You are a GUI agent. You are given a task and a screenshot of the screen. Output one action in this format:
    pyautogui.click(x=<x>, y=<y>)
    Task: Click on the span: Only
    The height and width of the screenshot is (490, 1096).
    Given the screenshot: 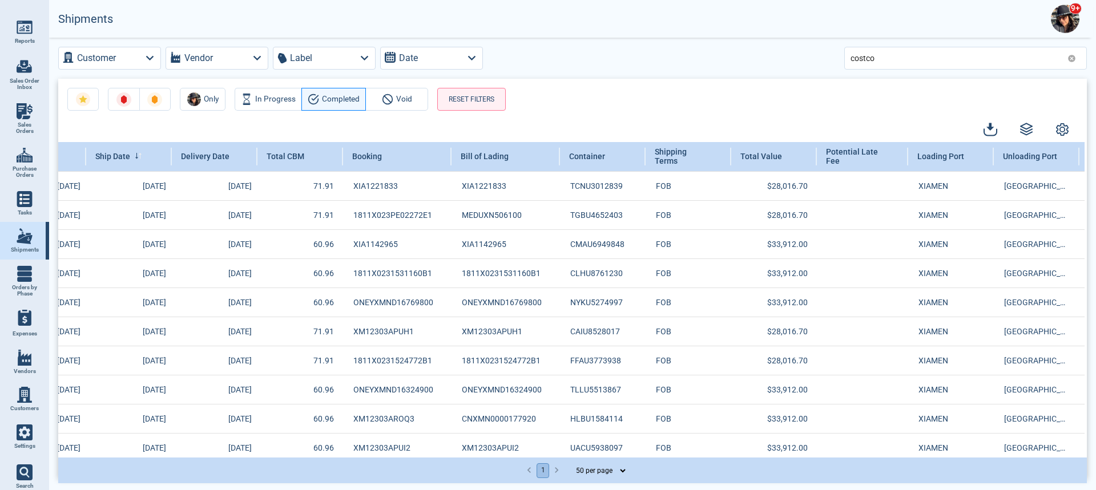 What is the action you would take?
    pyautogui.click(x=211, y=99)
    